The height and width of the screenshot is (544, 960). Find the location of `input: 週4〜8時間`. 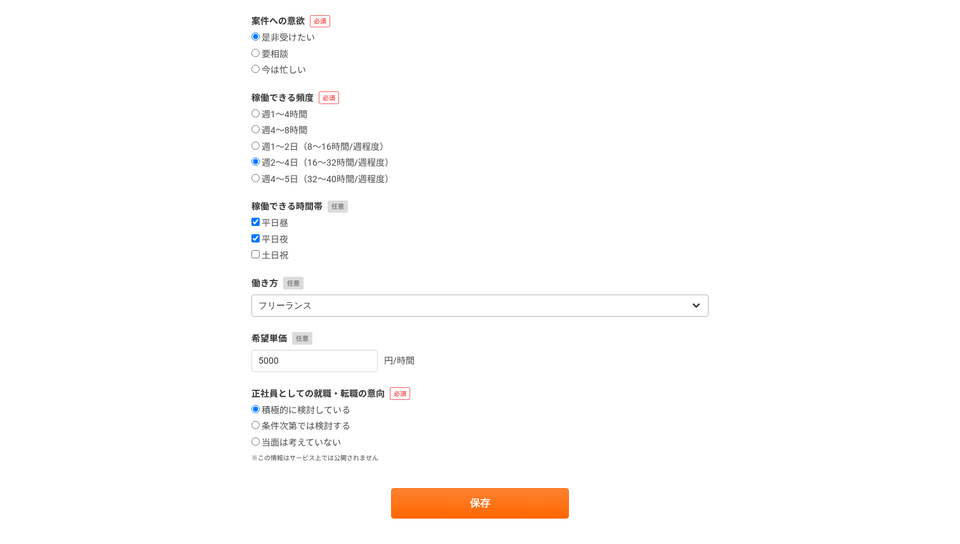

input: 週4〜8時間 is located at coordinates (255, 129).